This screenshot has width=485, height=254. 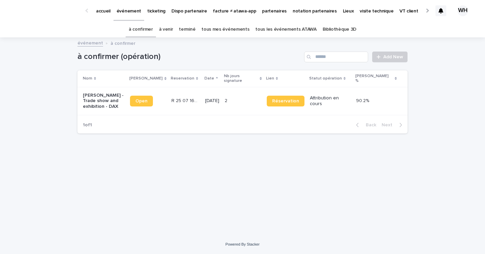 I want to click on a: événement, so click(x=90, y=42).